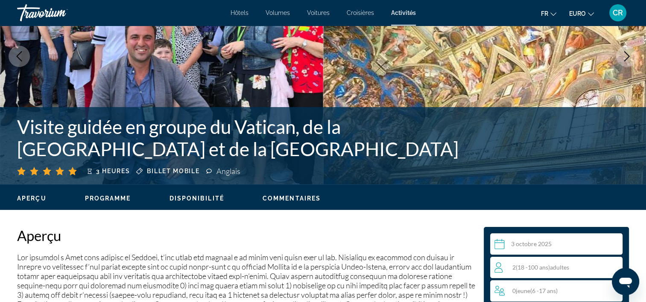  I want to click on span: Activités, so click(403, 13).